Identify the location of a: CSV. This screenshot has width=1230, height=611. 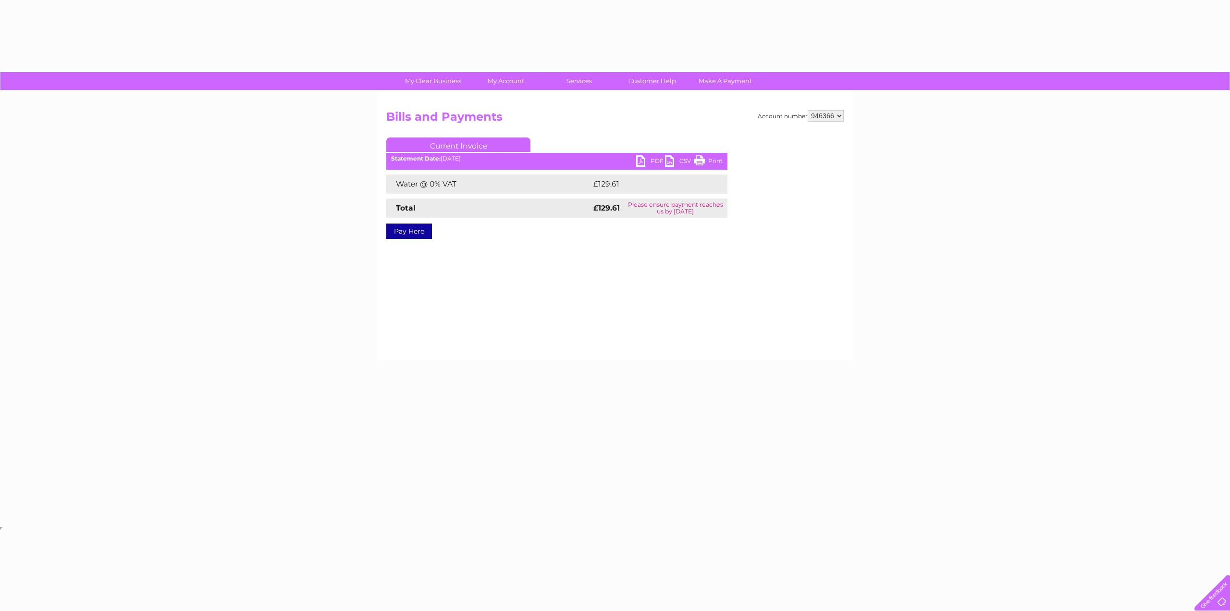
(680, 162).